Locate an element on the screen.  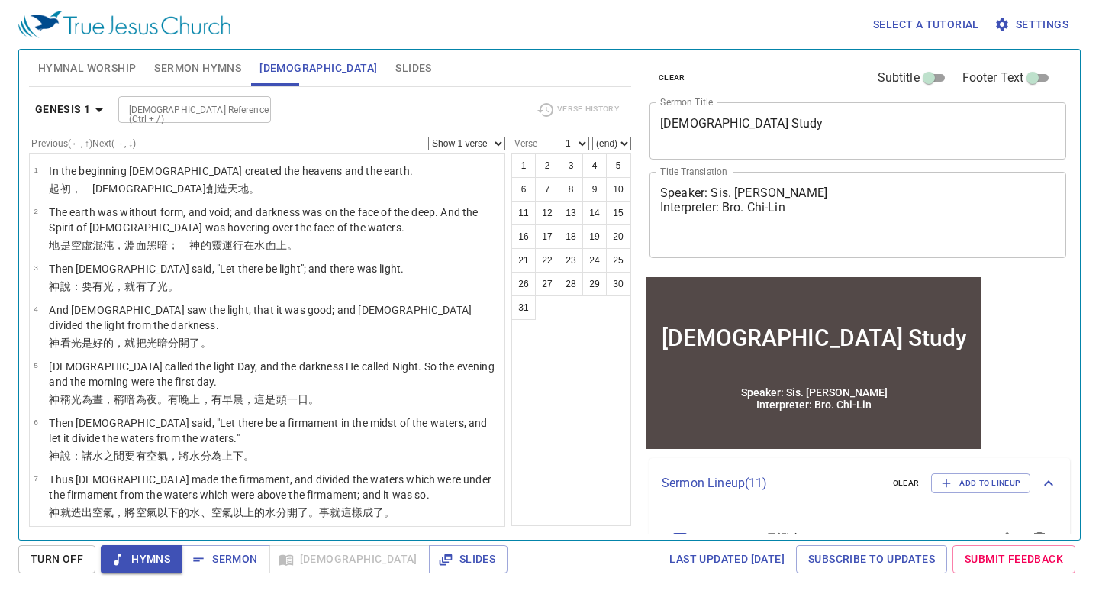
wh2822: 為夜 is located at coordinates (228, 399).